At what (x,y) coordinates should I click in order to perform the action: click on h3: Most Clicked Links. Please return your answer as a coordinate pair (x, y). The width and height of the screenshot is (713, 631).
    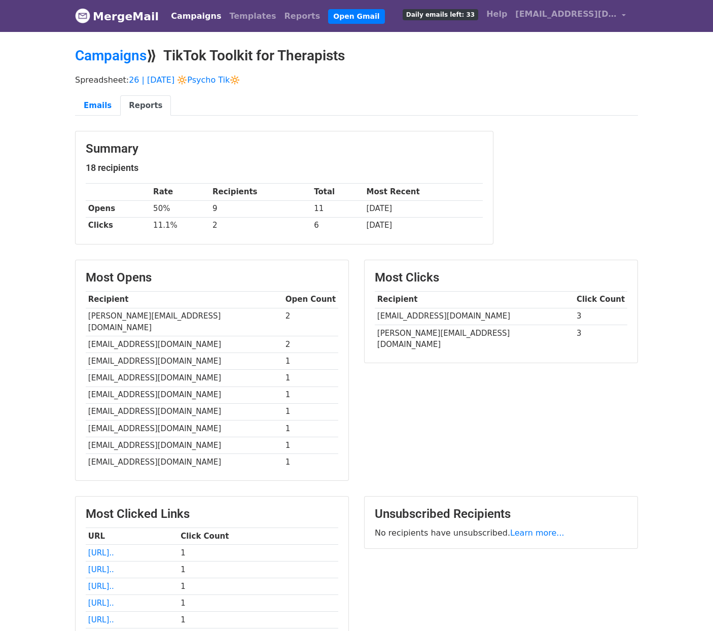
    Looking at the image, I should click on (212, 513).